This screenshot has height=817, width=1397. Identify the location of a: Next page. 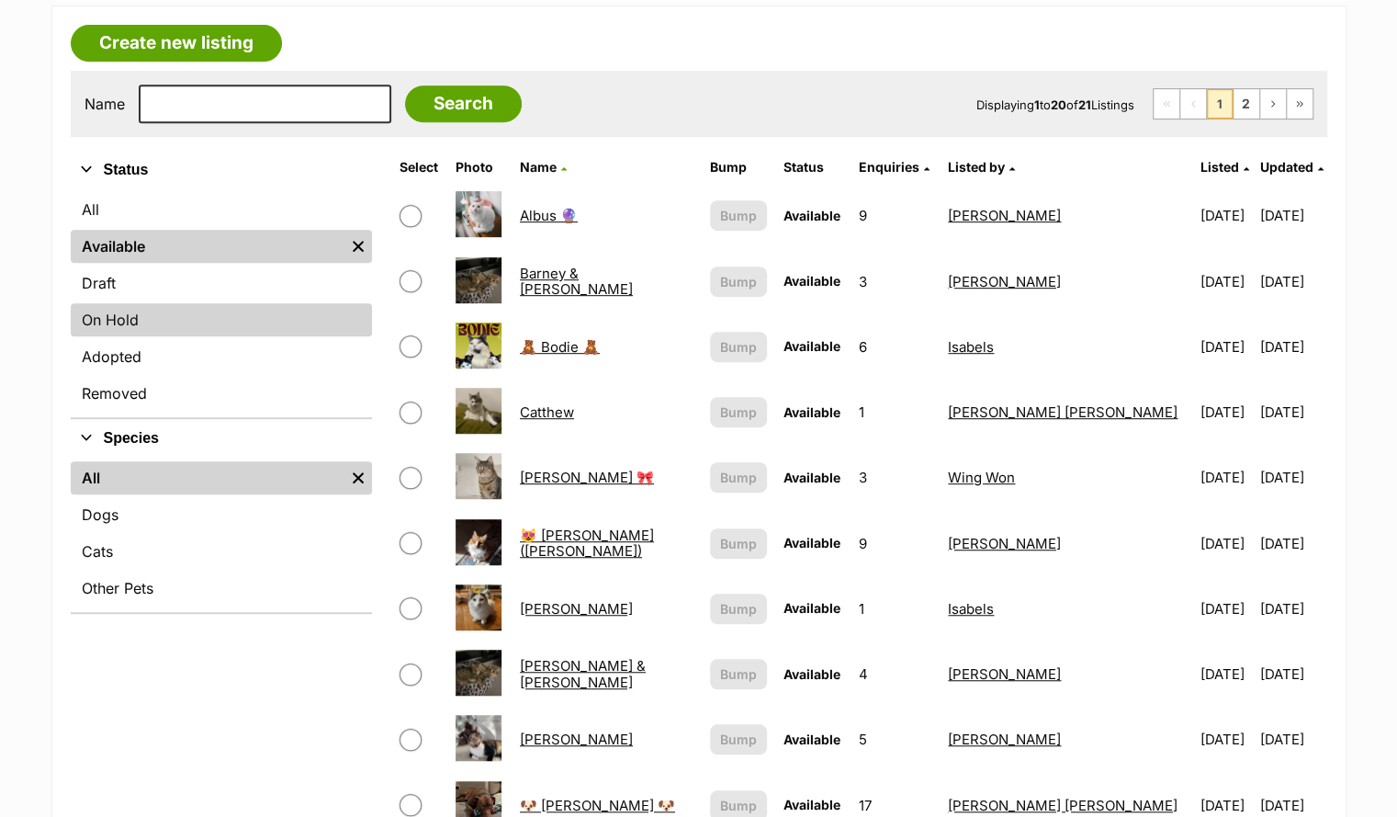
(1273, 104).